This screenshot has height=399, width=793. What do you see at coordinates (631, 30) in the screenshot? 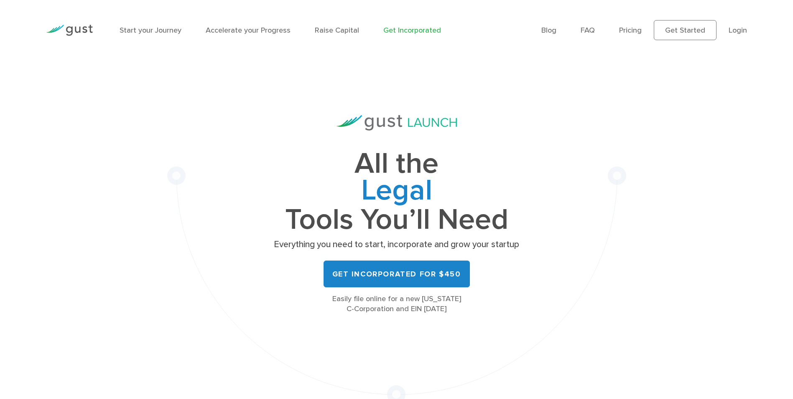
I see `a: Pricing` at bounding box center [631, 30].